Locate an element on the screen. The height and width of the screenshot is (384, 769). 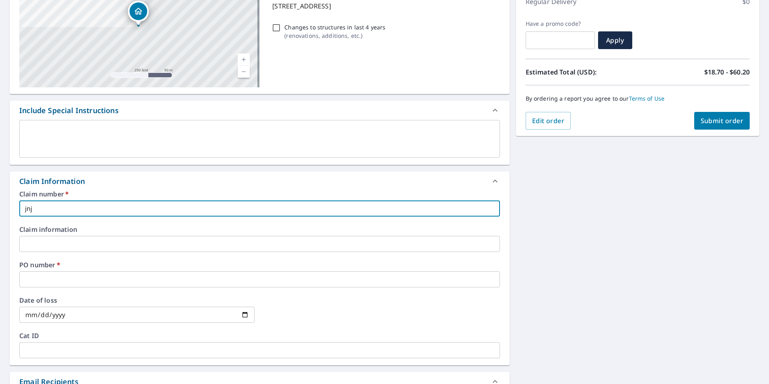
label: Cat ID is located at coordinates (259, 335).